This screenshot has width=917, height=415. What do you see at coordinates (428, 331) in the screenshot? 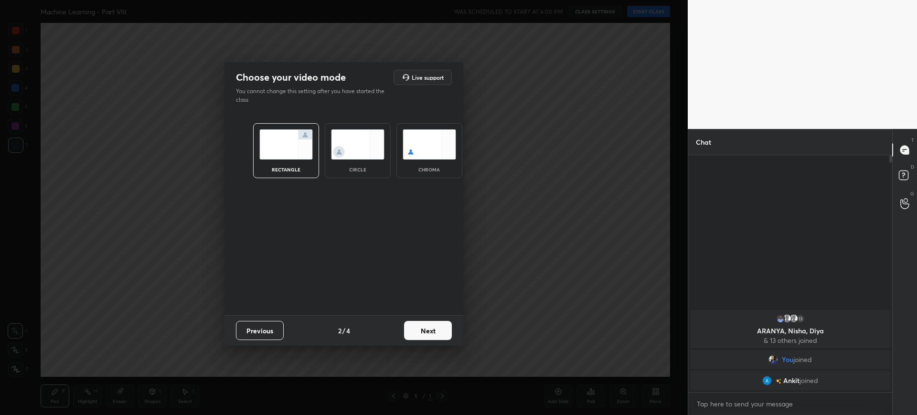
I see `button: Next` at bounding box center [428, 331].